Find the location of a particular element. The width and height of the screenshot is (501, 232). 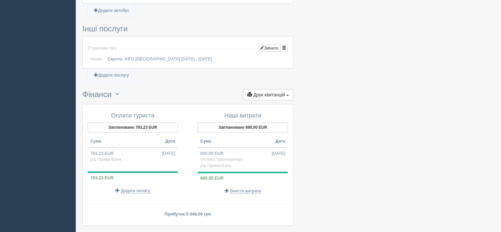

span: Друк квитанцій is located at coordinates (269, 95).